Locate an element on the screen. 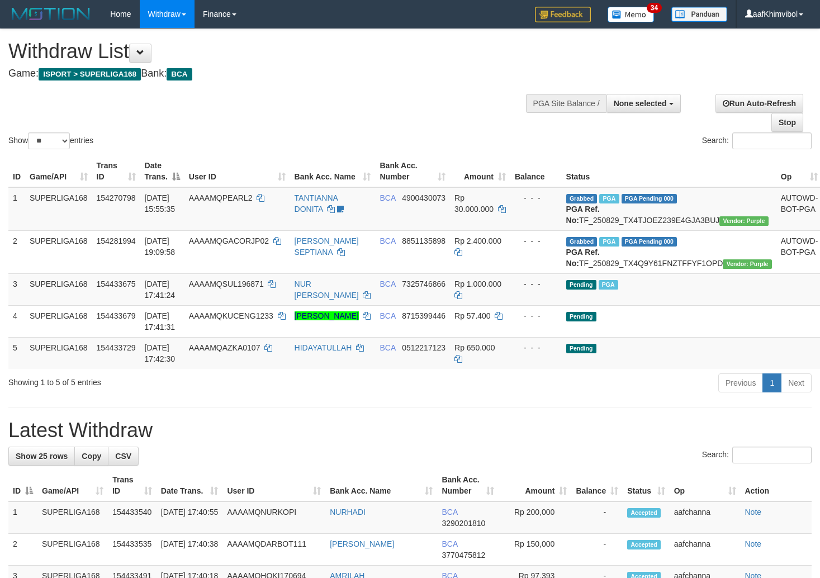 This screenshot has width=820, height=578. span: 154281994 is located at coordinates (116, 241).